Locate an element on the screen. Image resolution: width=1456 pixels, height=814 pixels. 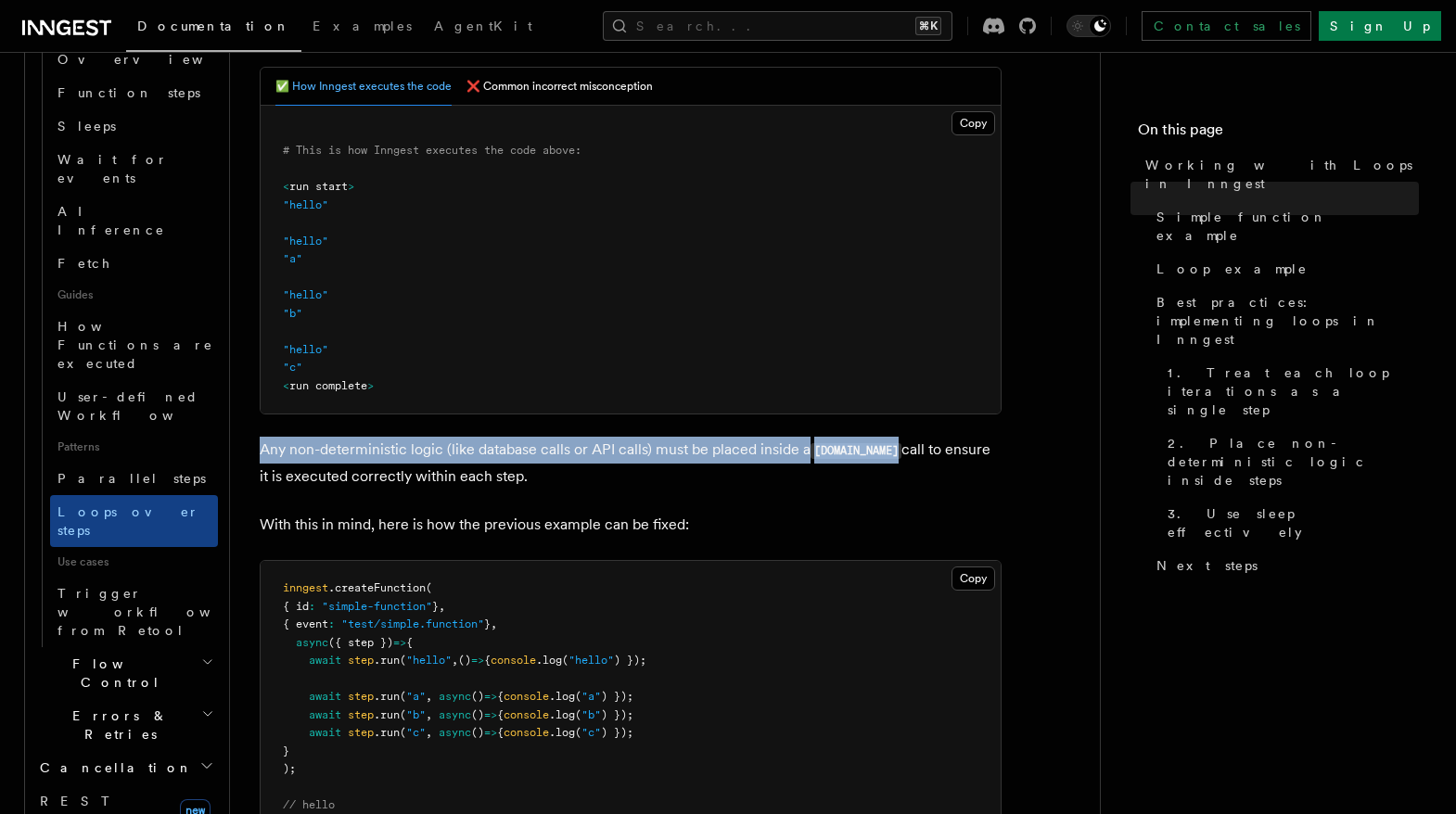
span: "c" is located at coordinates (591, 732).